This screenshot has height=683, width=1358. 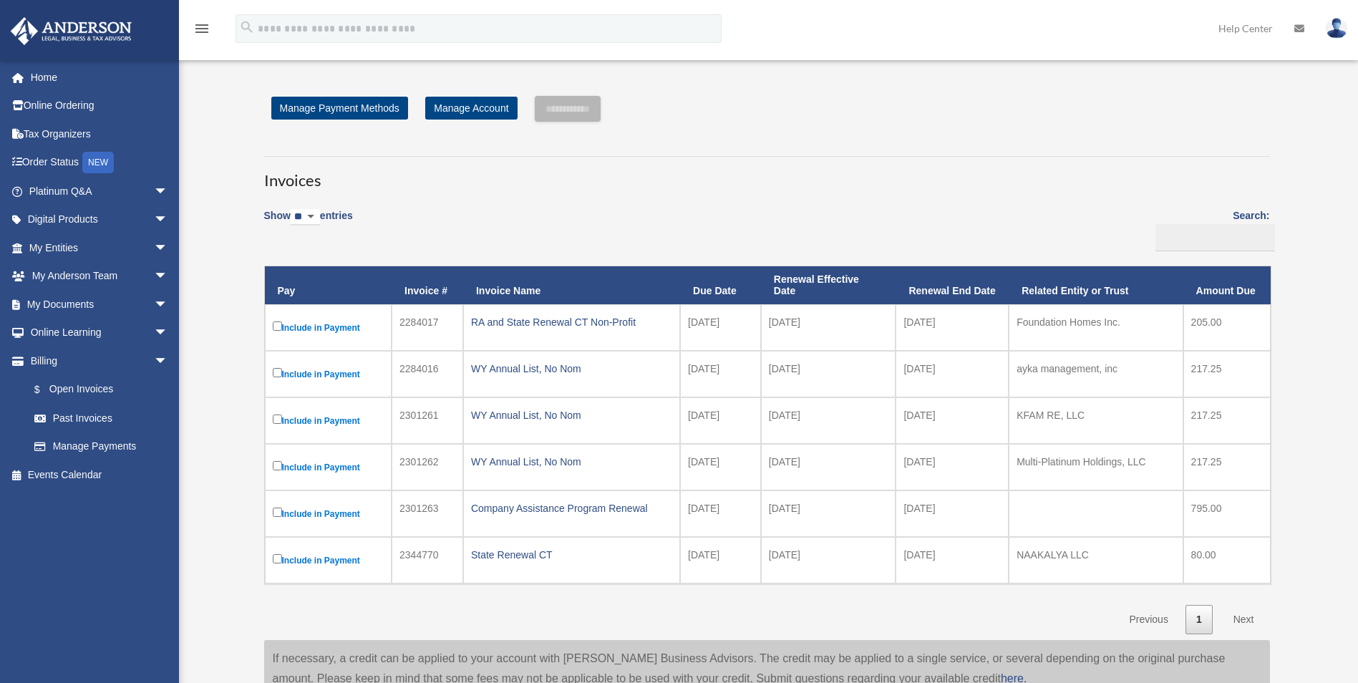 I want to click on input: Search:, so click(x=1215, y=238).